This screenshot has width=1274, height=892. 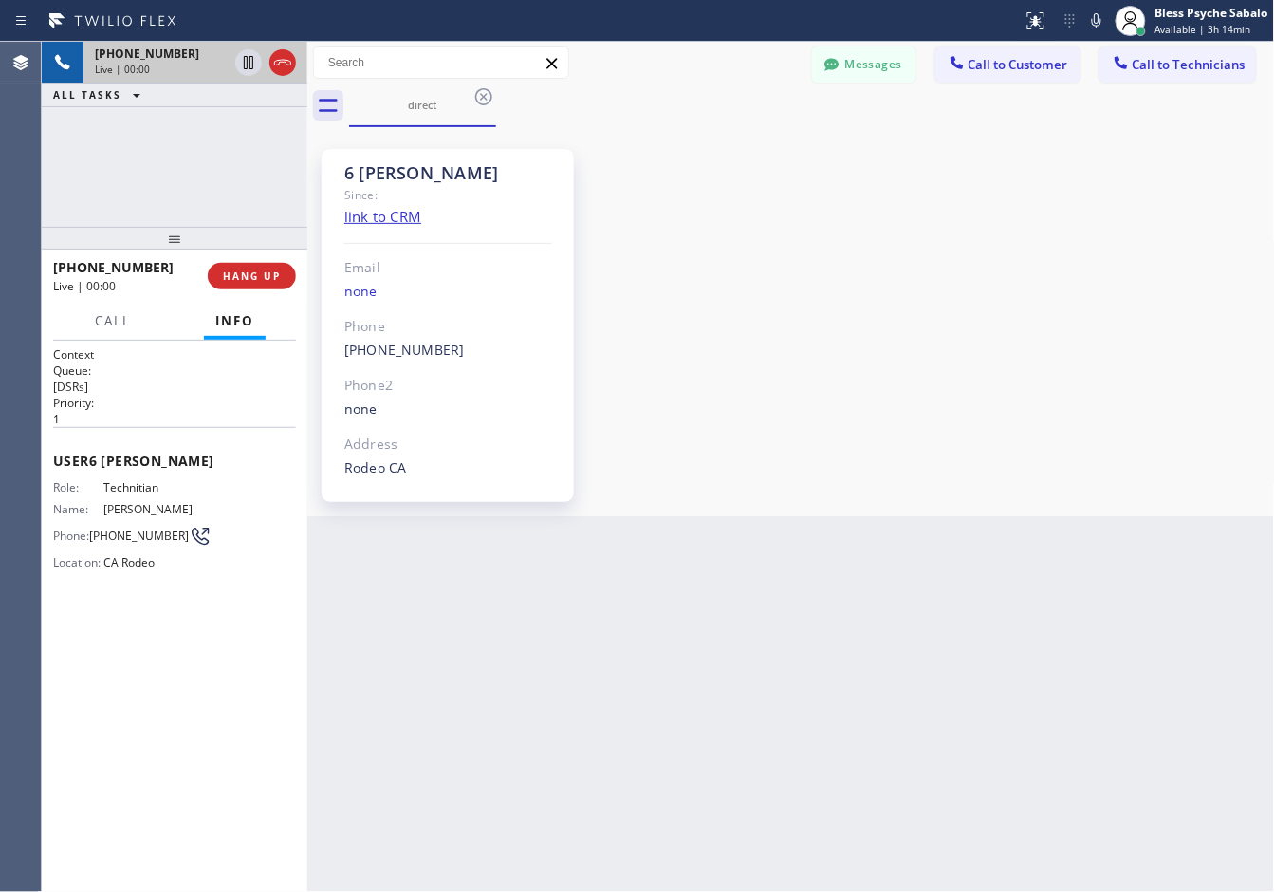 What do you see at coordinates (175, 370) in the screenshot?
I see `h2: Queue:` at bounding box center [175, 370].